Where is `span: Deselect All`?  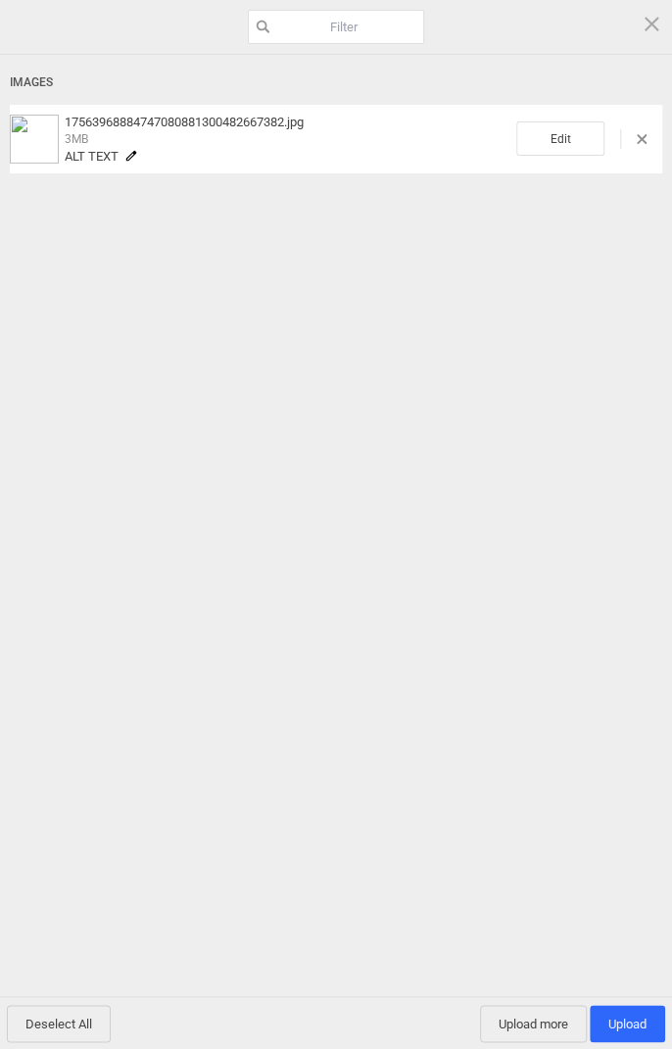 span: Deselect All is located at coordinates (59, 1024).